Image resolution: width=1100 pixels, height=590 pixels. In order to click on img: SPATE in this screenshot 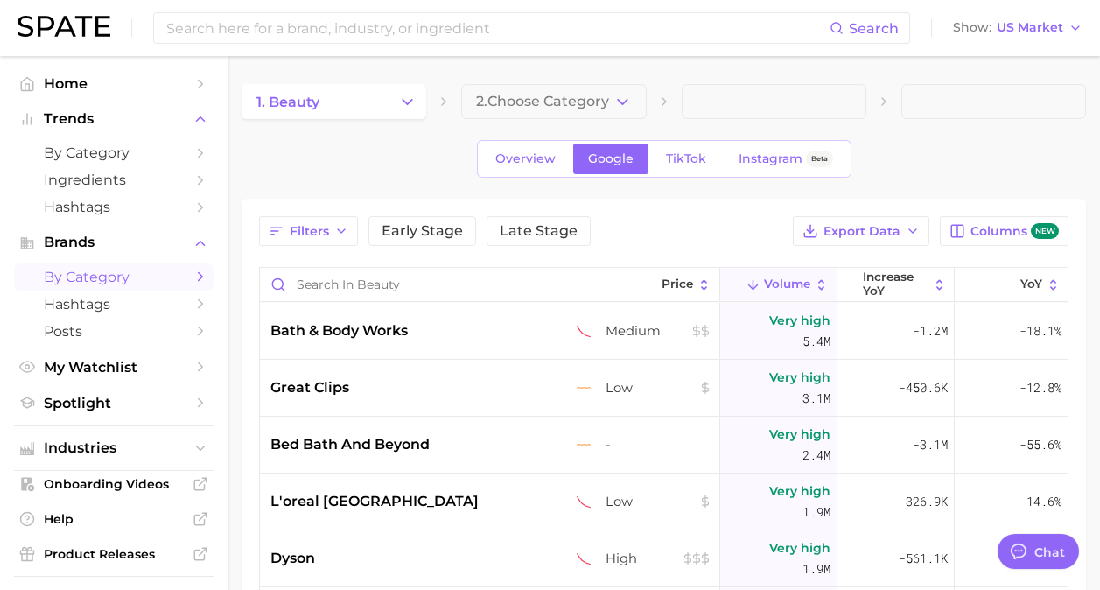, I will do `click(64, 26)`.